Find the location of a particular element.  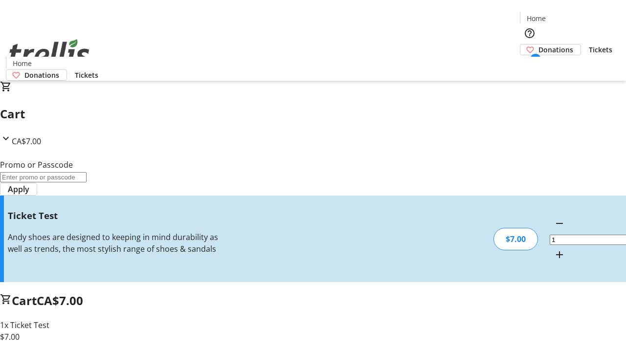

button: Decrement by one is located at coordinates (559, 223).